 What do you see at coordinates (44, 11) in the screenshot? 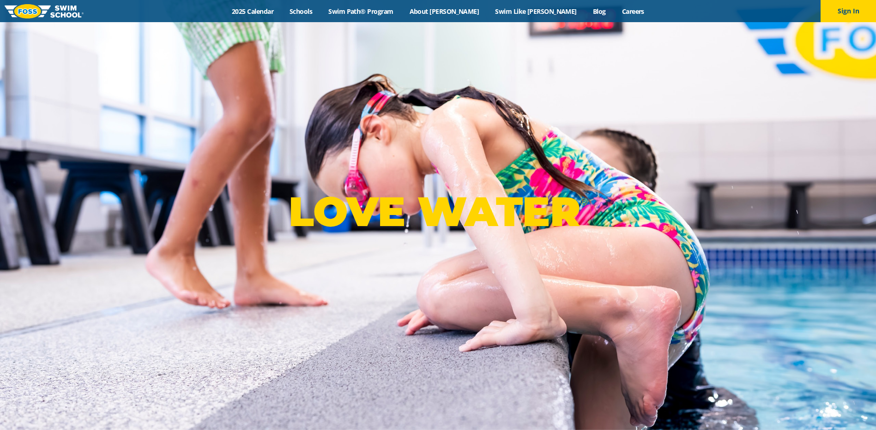
I see `img: FOSS Swim School Logo` at bounding box center [44, 11].